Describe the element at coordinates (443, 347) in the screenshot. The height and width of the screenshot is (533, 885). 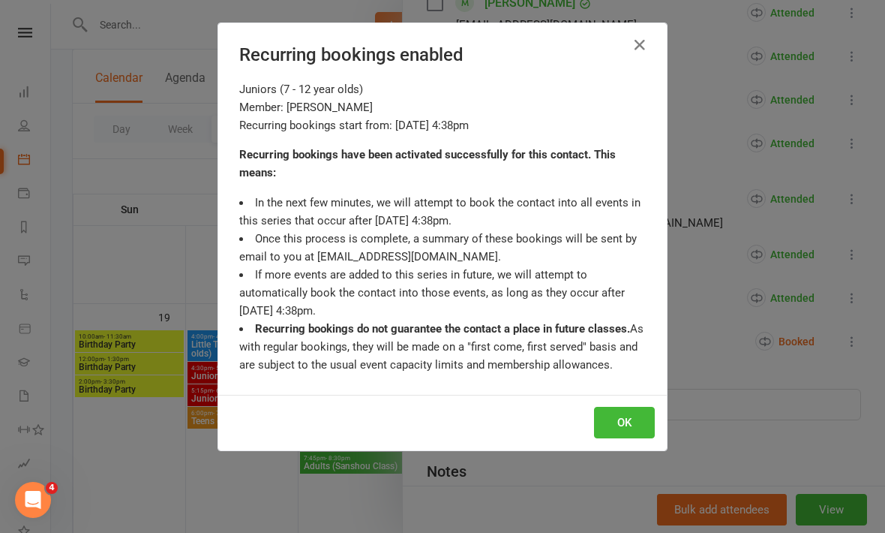
I see `li: As with regular bookings, they will be made on a "first come, first served" basis and are subject...` at that location.